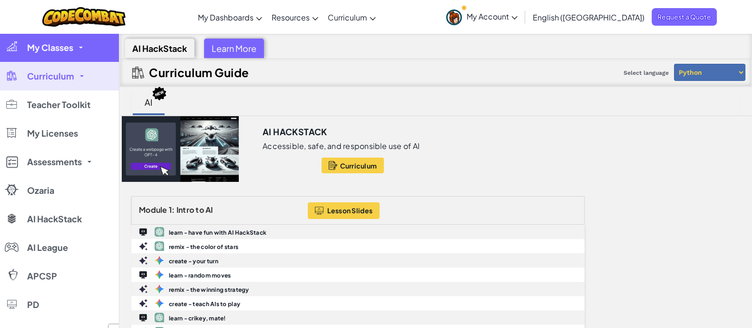  What do you see at coordinates (341, 146) in the screenshot?
I see `p: Accessible, safe, and responsible use of AI` at bounding box center [341, 146].